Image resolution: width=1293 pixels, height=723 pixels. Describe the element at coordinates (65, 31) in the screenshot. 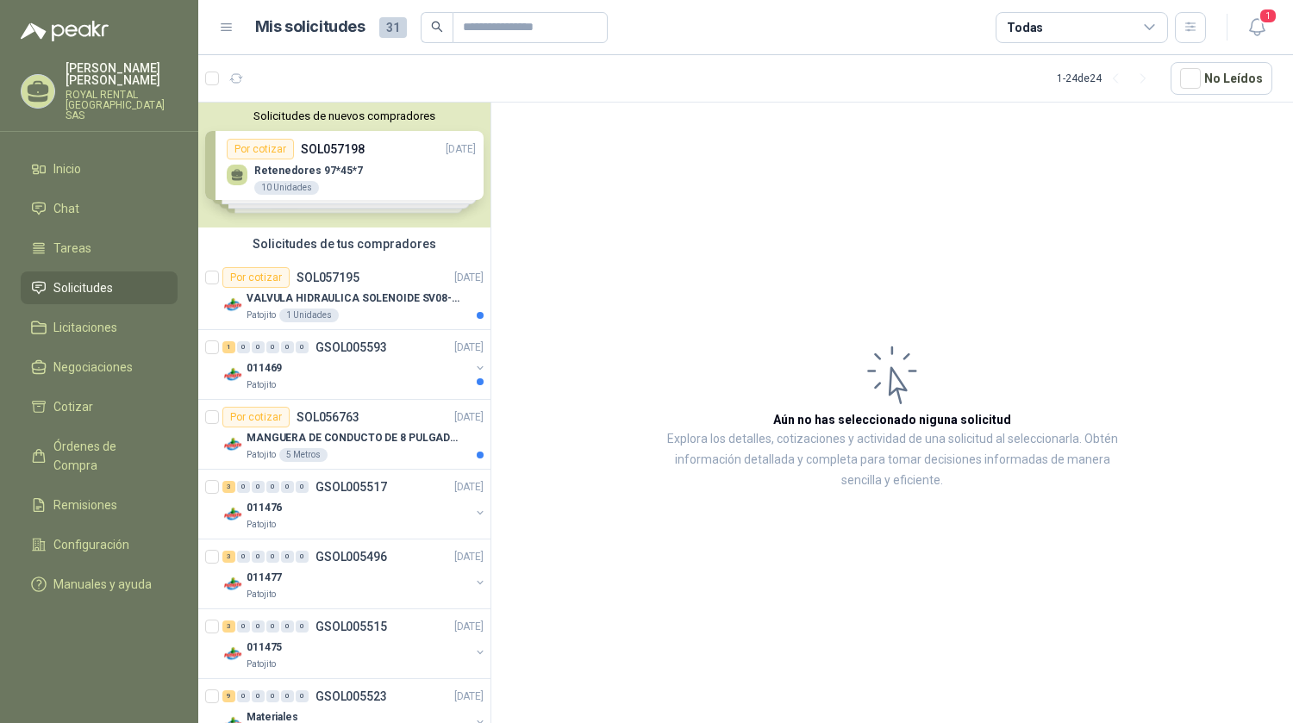

I see `img: Logo peakr` at that location.